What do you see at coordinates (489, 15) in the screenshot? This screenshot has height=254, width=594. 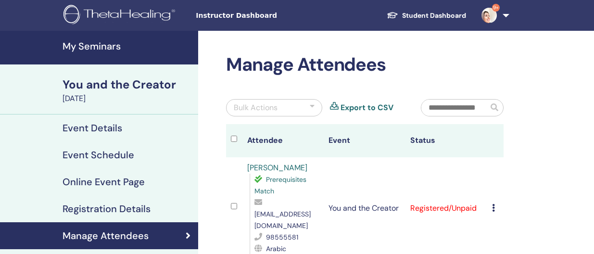 I see `img: default.png` at bounding box center [489, 15].